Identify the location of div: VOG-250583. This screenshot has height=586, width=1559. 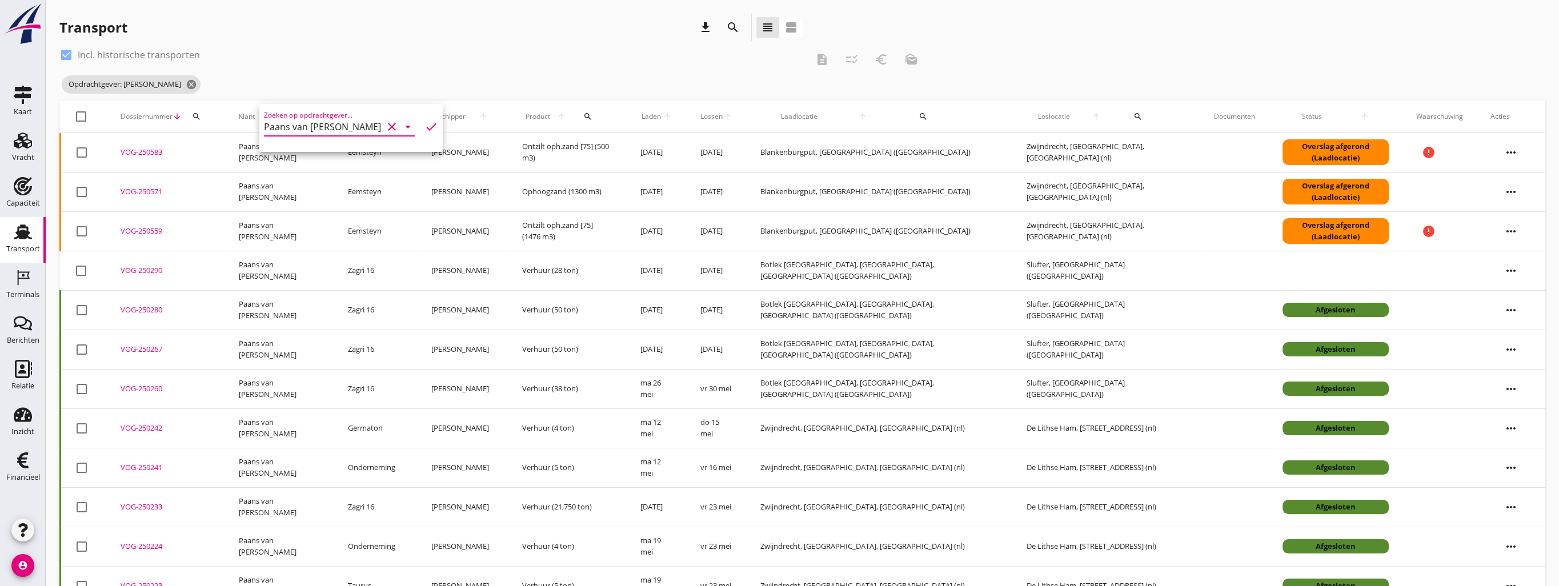
(166, 153).